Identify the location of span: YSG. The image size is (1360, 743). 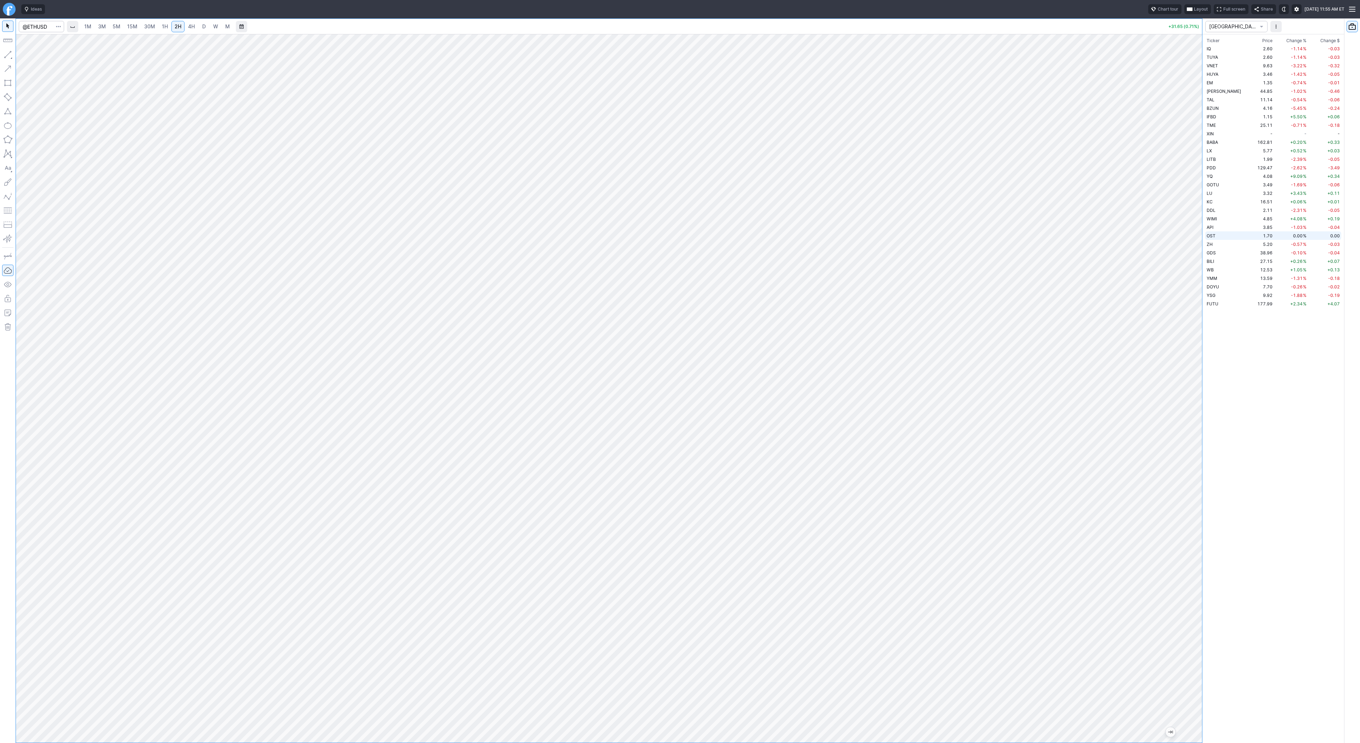
(1211, 295).